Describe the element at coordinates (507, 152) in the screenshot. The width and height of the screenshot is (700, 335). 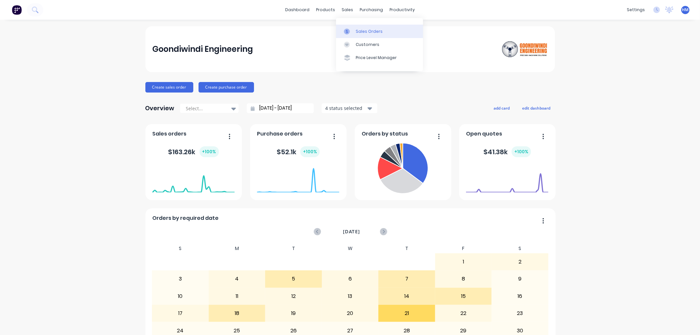
I see `div: $ 41.38k` at that location.